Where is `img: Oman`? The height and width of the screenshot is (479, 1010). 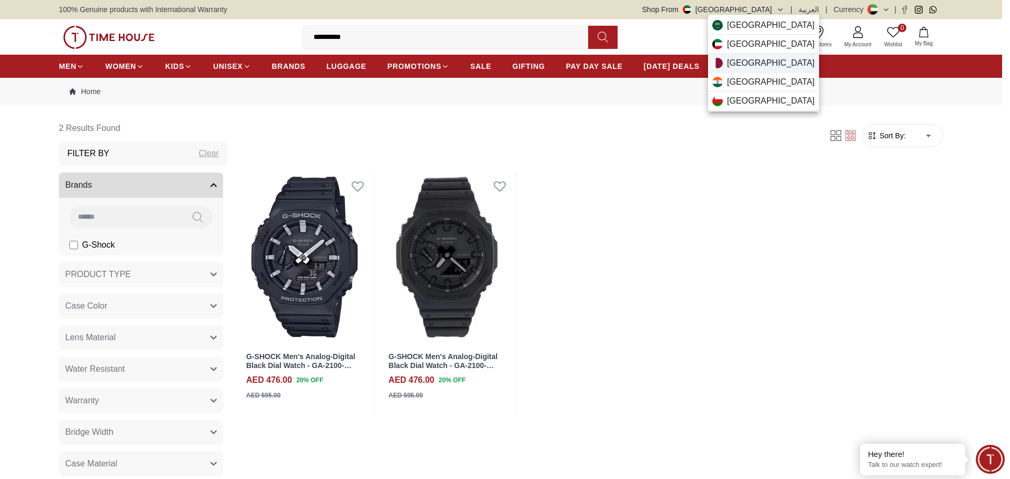 img: Oman is located at coordinates (717, 101).